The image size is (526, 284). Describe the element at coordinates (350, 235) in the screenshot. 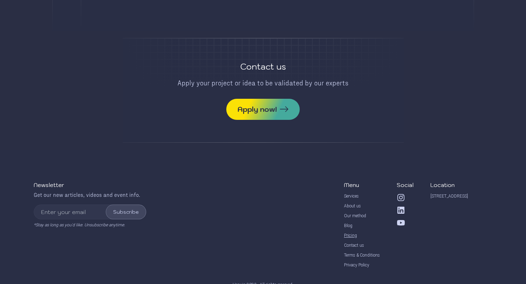

I see `div: Pricing` at that location.